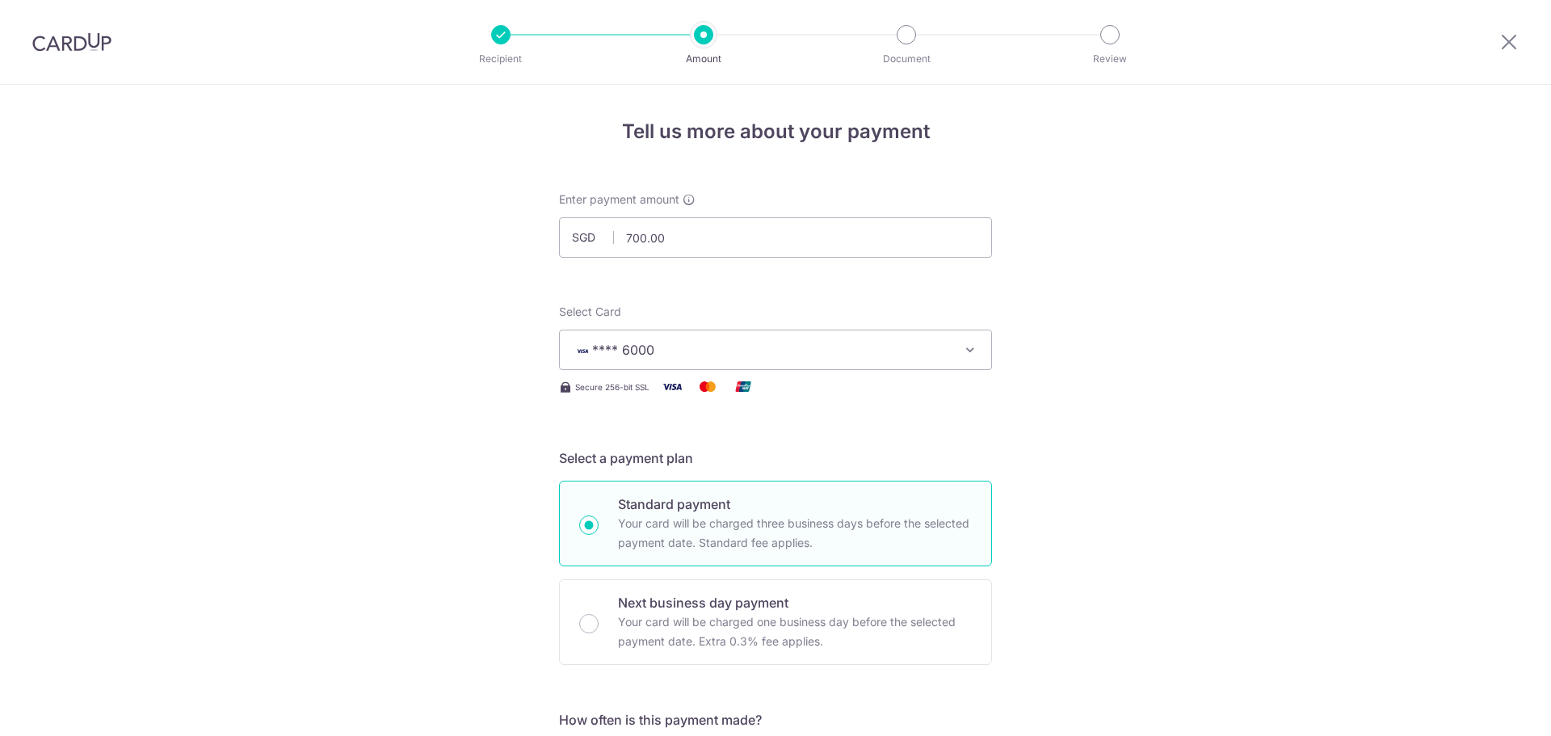 Image resolution: width=1551 pixels, height=736 pixels. What do you see at coordinates (775, 458) in the screenshot?
I see `h5: Select a payment plan` at bounding box center [775, 458].